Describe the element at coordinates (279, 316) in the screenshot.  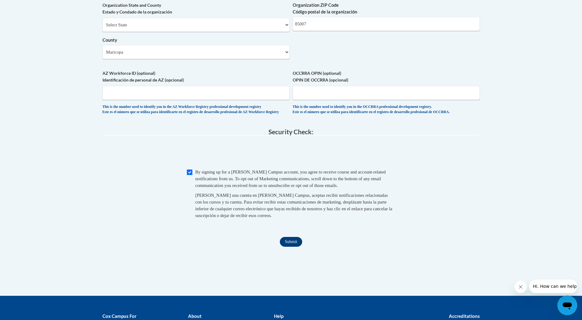
I see `b: Help` at that location.